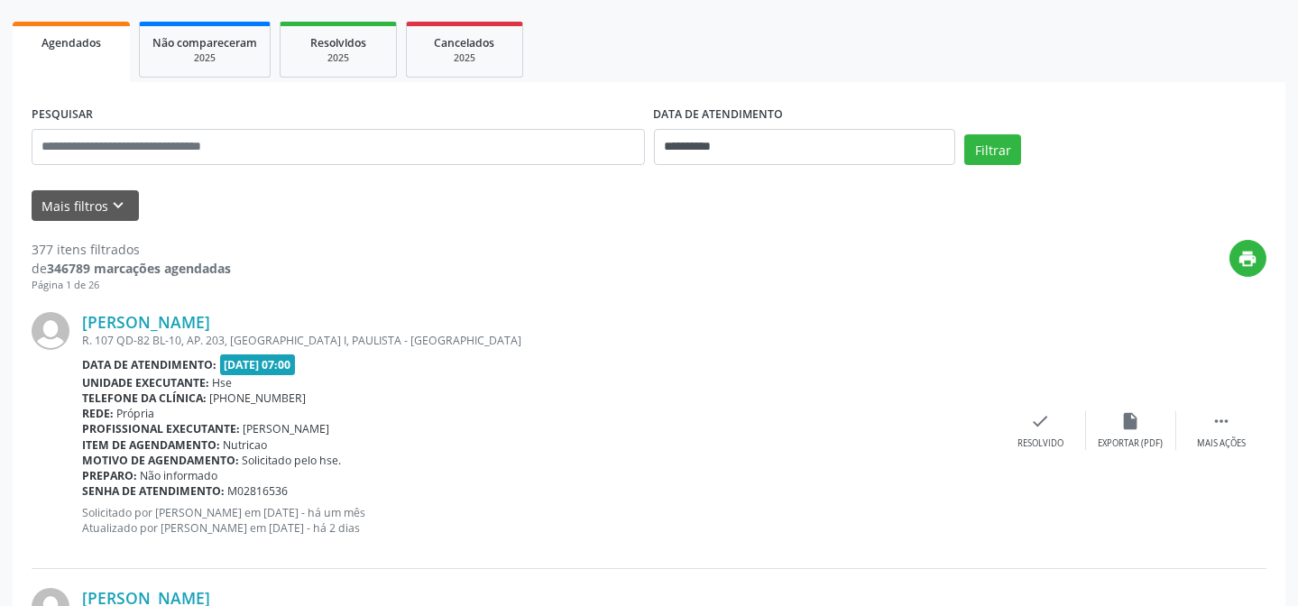  I want to click on button: Filtrar, so click(992, 150).